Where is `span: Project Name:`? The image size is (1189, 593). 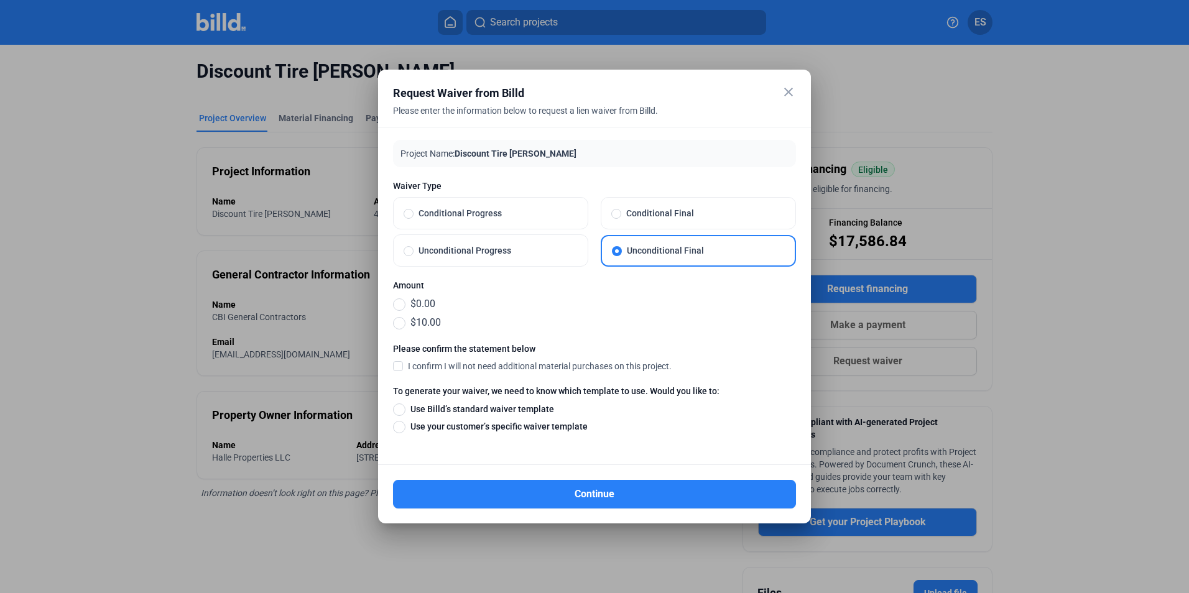 span: Project Name: is located at coordinates (427, 154).